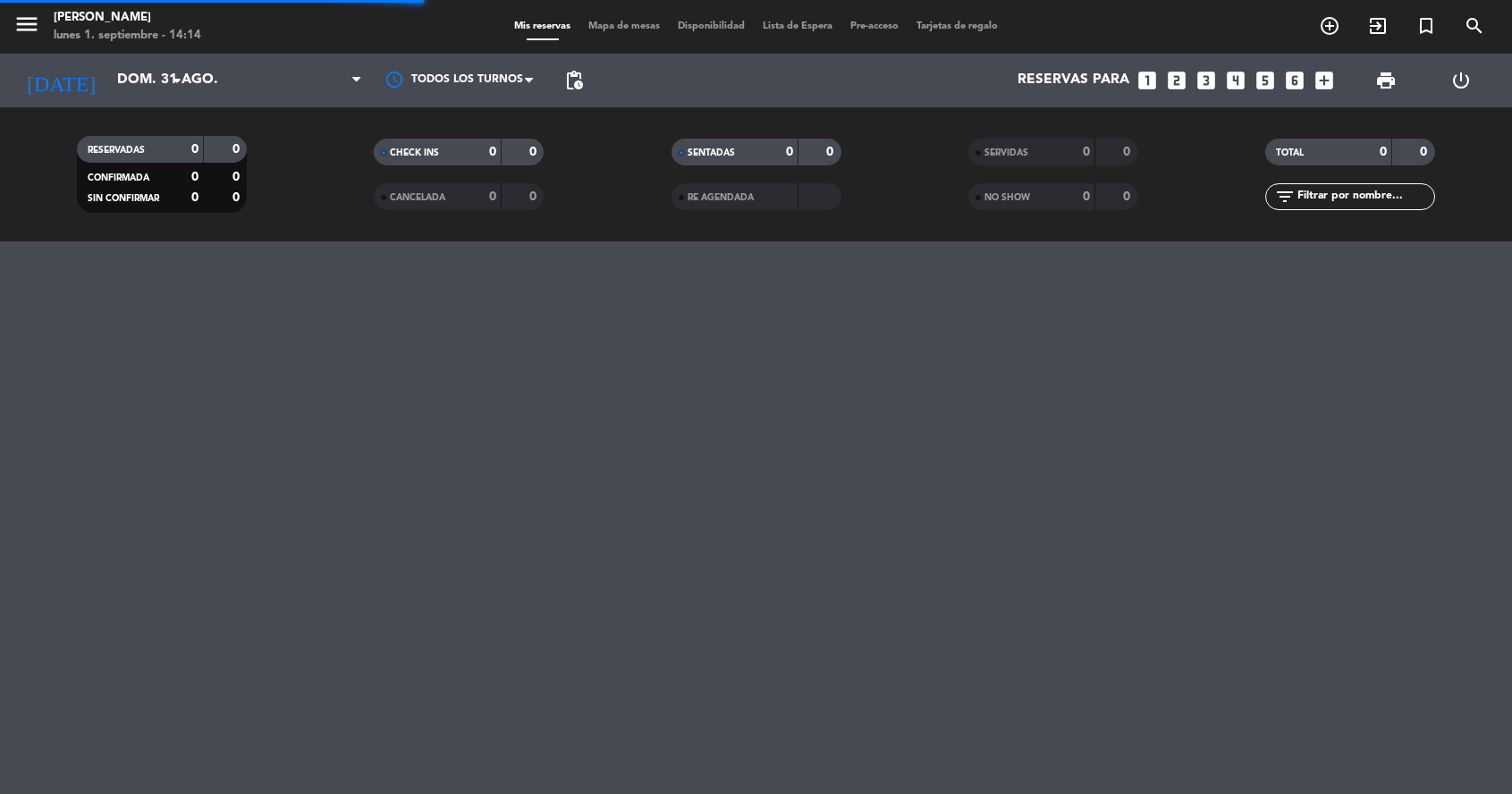 The image size is (1512, 794). What do you see at coordinates (1264, 81) in the screenshot?
I see `i: looks_5` at bounding box center [1264, 81].